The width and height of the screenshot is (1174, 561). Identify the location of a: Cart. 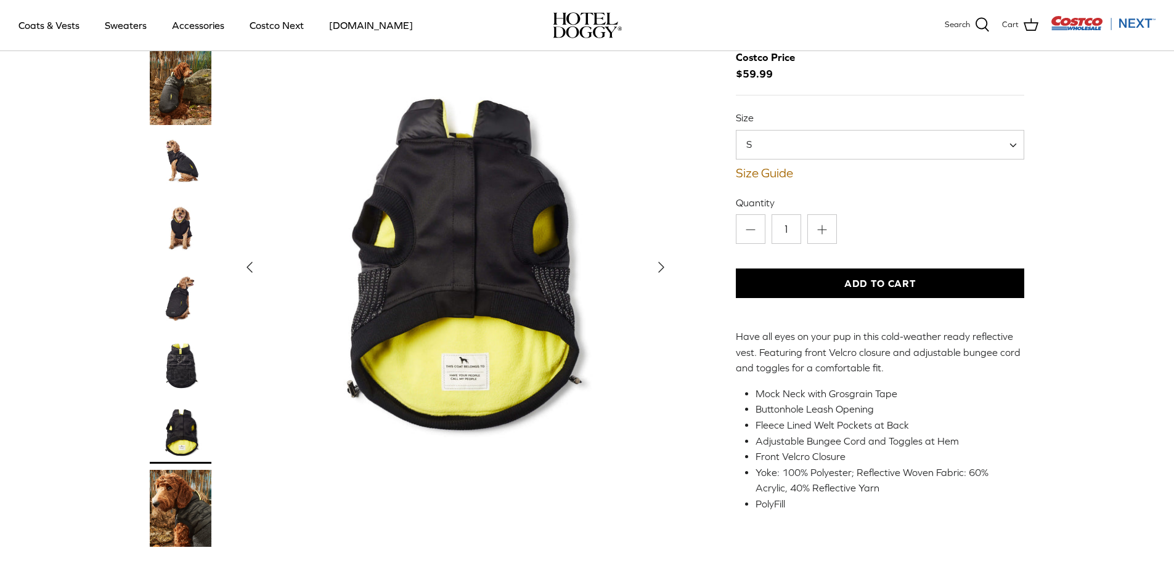
(1020, 25).